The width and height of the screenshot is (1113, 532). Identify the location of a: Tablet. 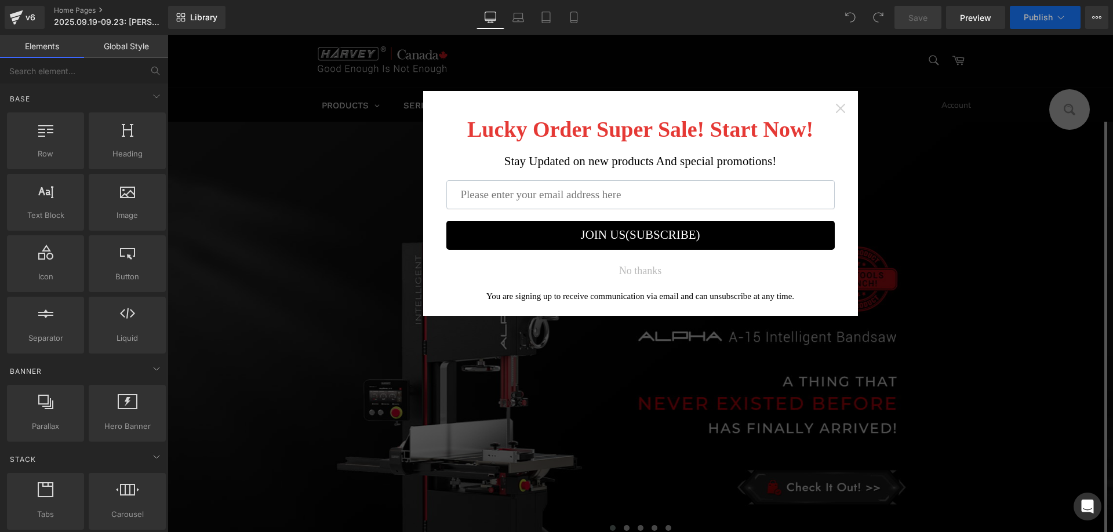
(546, 17).